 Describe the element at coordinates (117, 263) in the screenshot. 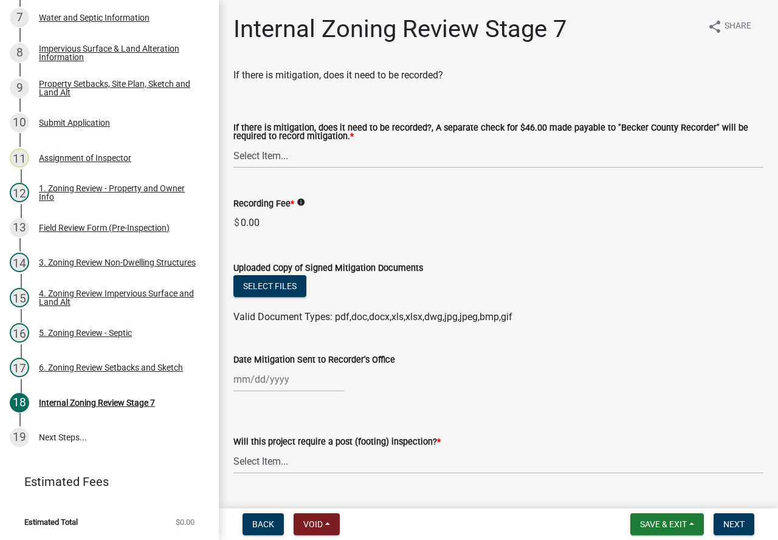

I see `div: 3. Zoning Review Non-Dwelling Structures` at that location.